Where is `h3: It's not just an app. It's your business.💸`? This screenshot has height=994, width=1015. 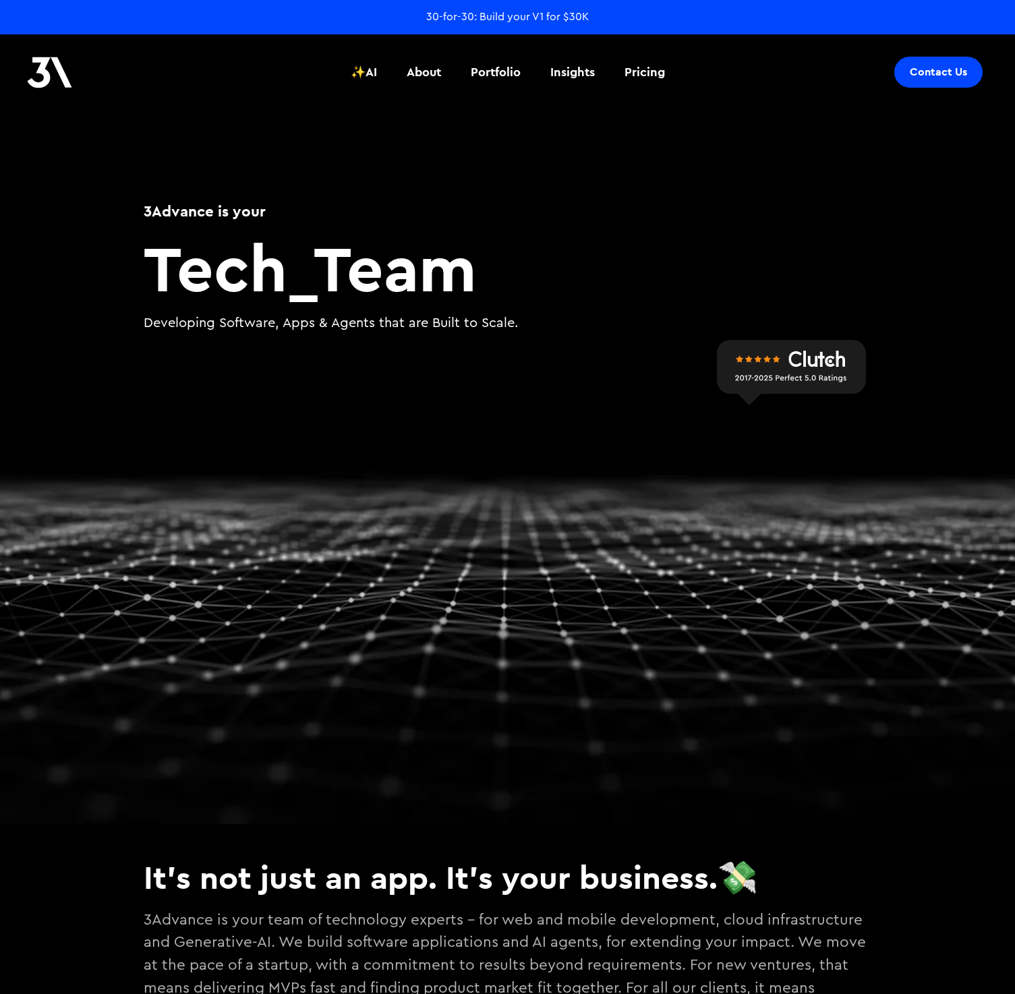
h3: It's not just an app. It's your business.💸 is located at coordinates (508, 878).